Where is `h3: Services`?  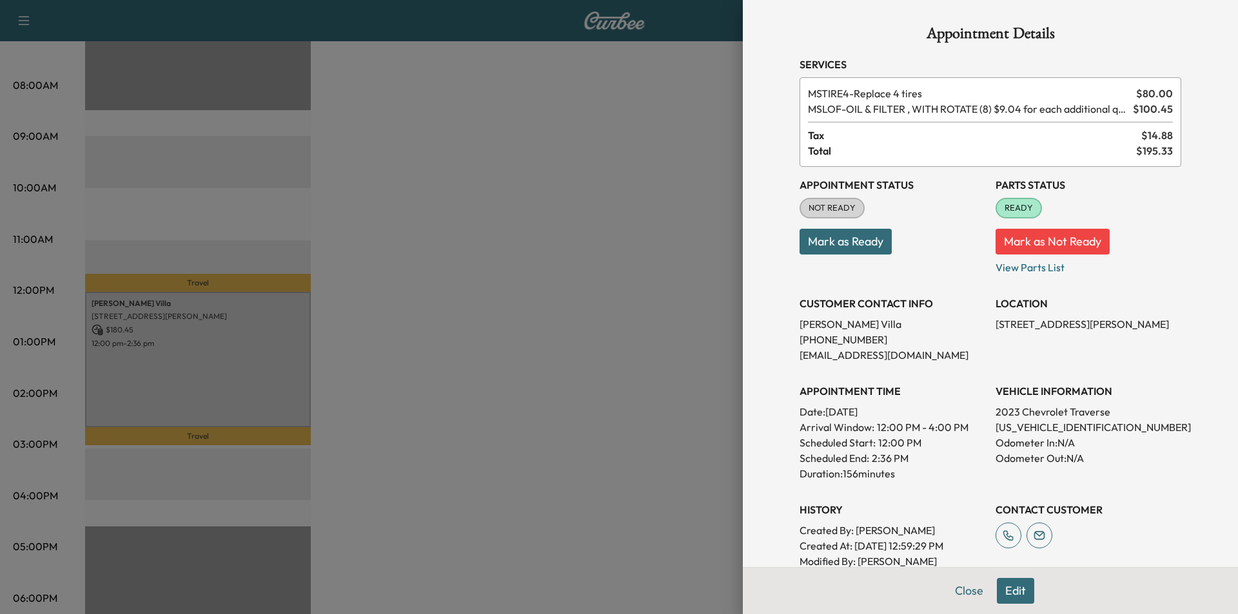 h3: Services is located at coordinates (990, 64).